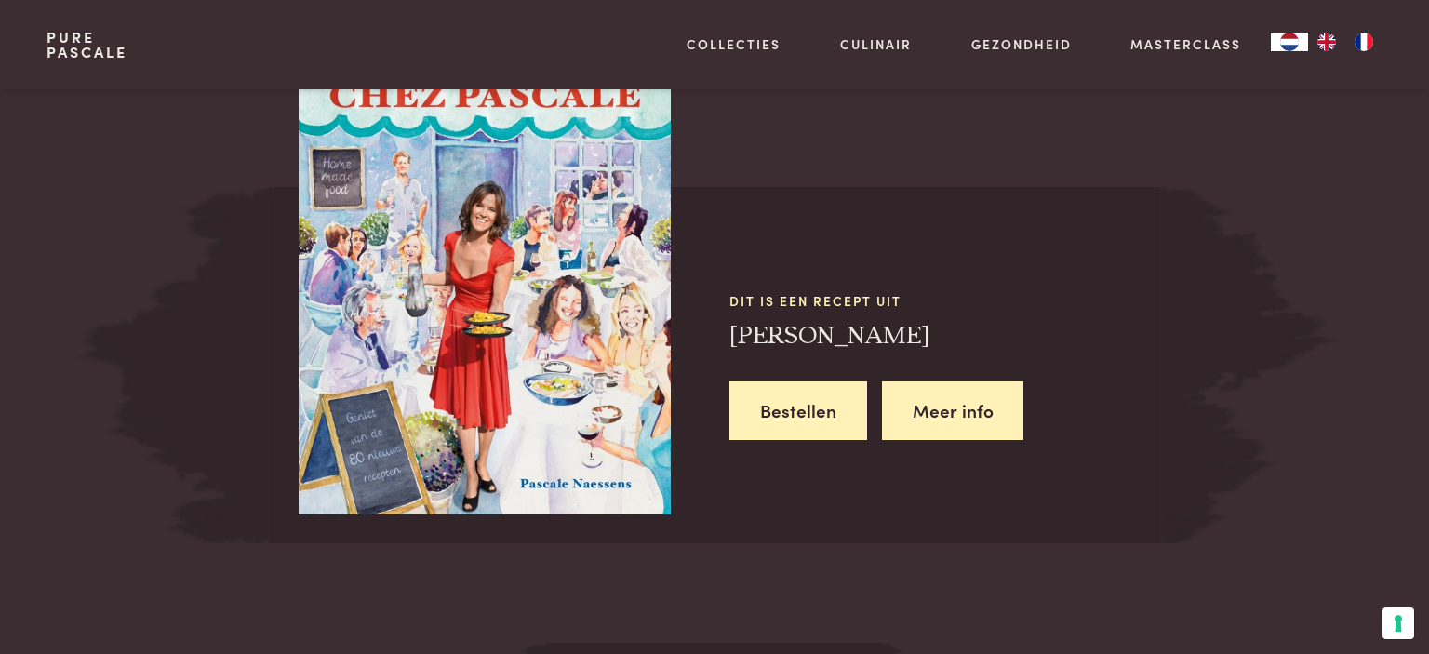 This screenshot has height=654, width=1429. I want to click on a: Meer info, so click(953, 410).